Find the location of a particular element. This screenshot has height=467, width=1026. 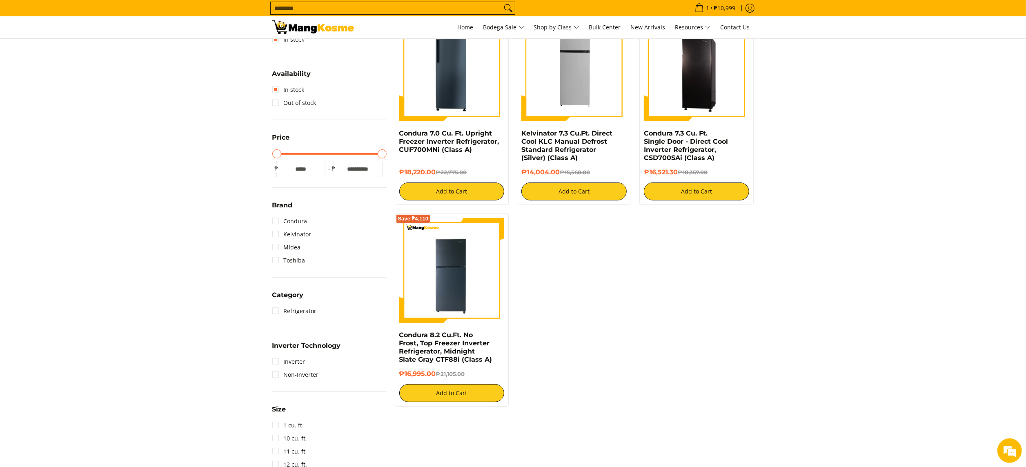

h6: ₱16,521.30 is located at coordinates (696, 172).